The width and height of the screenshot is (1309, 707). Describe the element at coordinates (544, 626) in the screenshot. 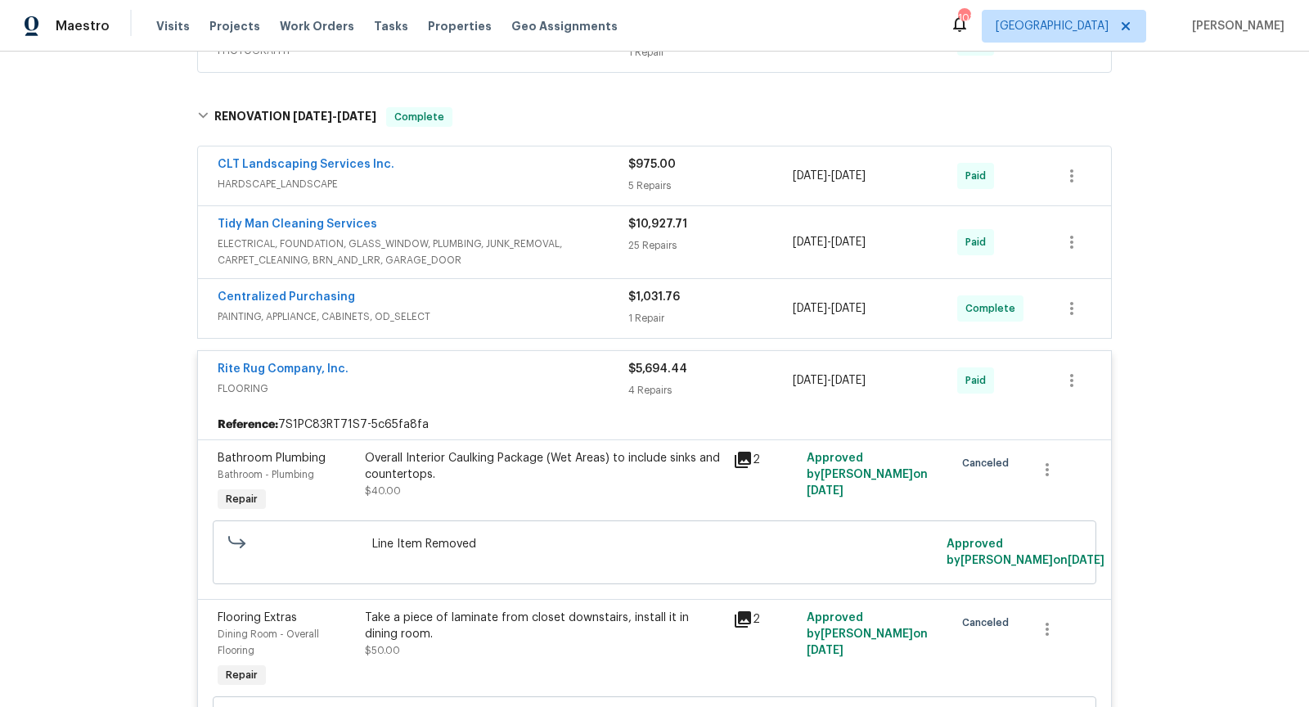

I see `div: Take a piece of laminate from closet downstairs, install it in dining room.` at that location.